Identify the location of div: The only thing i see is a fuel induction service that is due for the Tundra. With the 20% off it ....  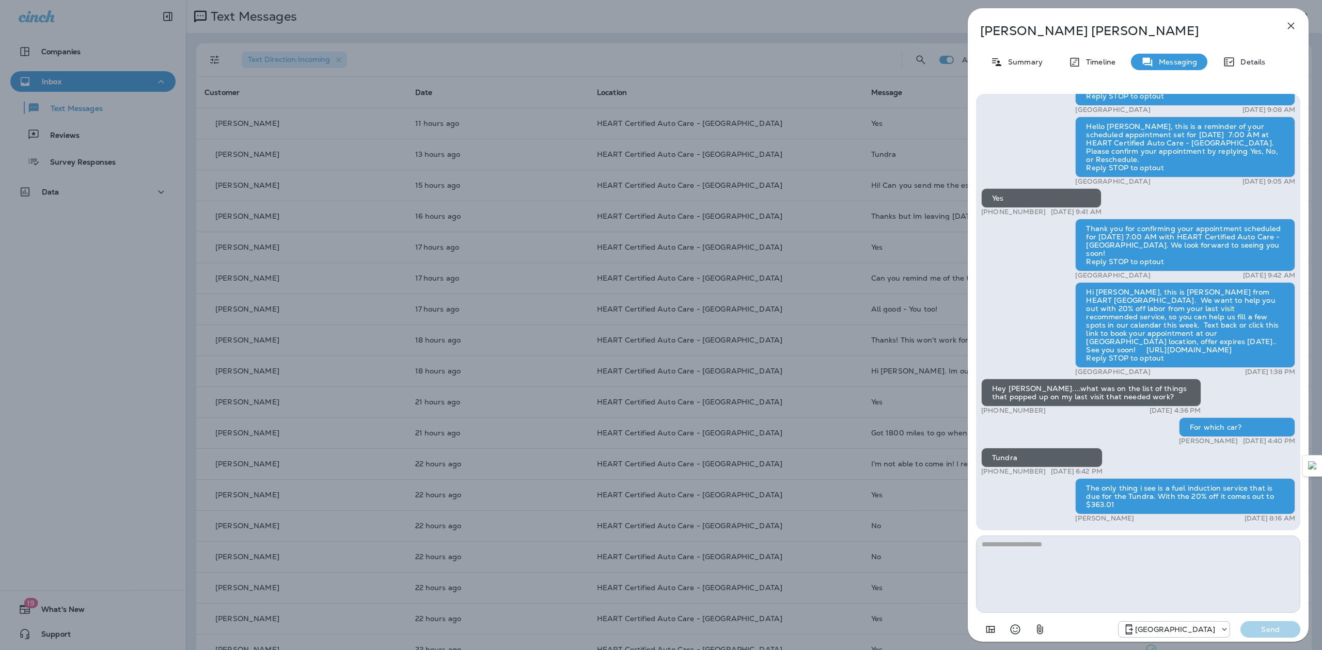
(1185, 497).